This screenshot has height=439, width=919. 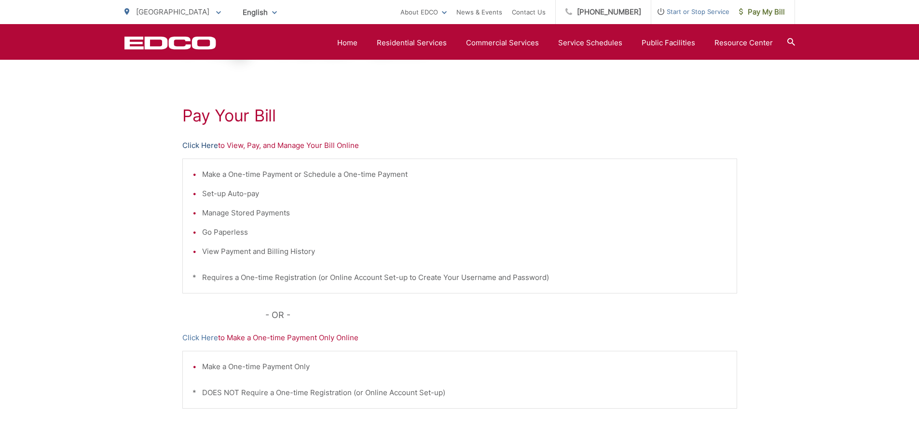 What do you see at coordinates (170, 43) in the screenshot?
I see `a: EDCD logo. Return to the homepage.` at bounding box center [170, 43].